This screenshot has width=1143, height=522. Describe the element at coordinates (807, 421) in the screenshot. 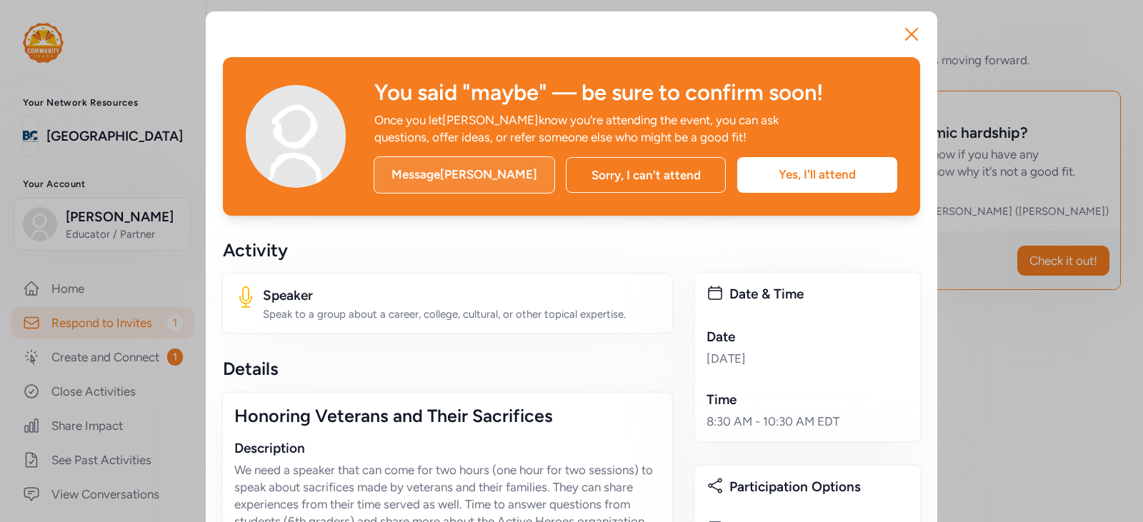

I see `div: 8:30 AM - 10:30 AM EDT` at that location.